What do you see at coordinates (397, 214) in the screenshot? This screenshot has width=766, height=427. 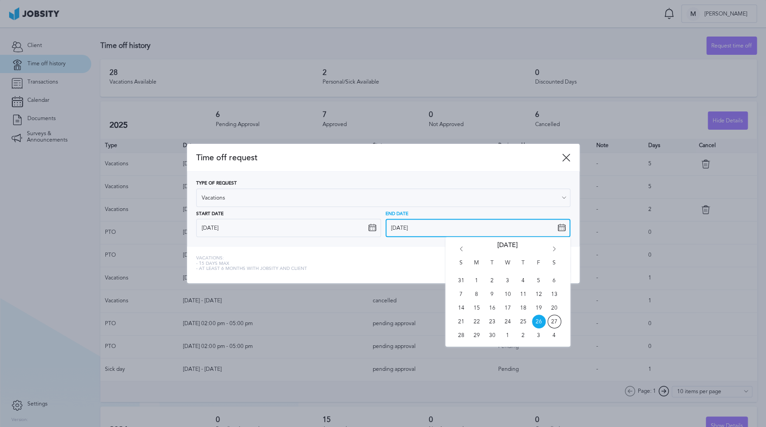 I see `span: End Date` at bounding box center [397, 214].